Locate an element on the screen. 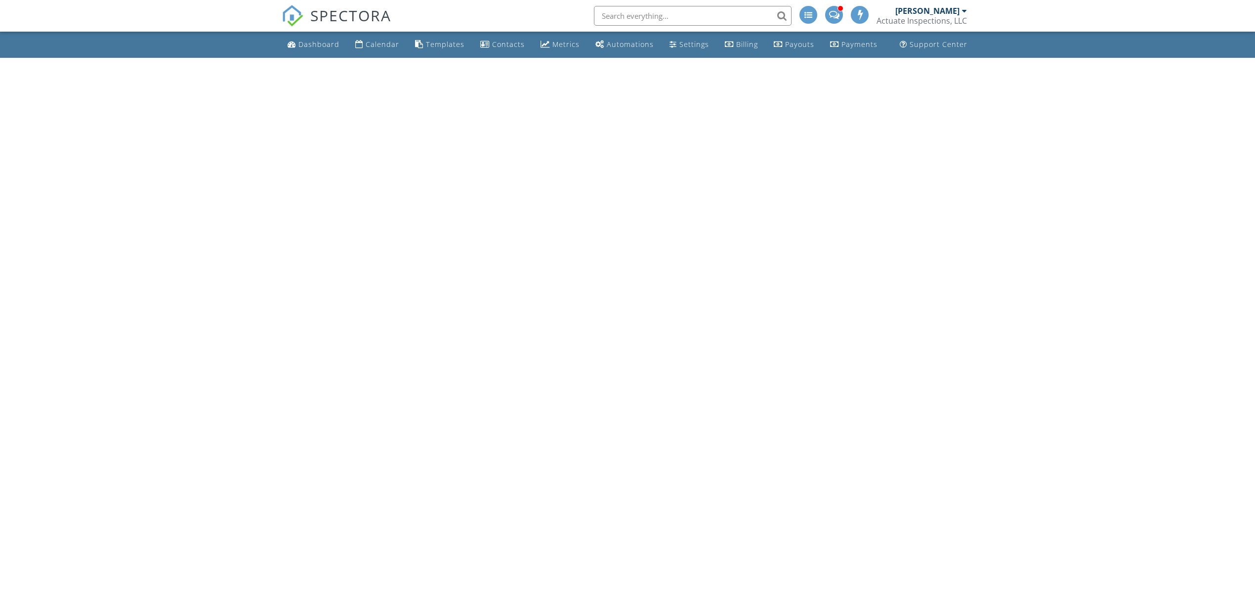  a: Metrics is located at coordinates (560, 44).